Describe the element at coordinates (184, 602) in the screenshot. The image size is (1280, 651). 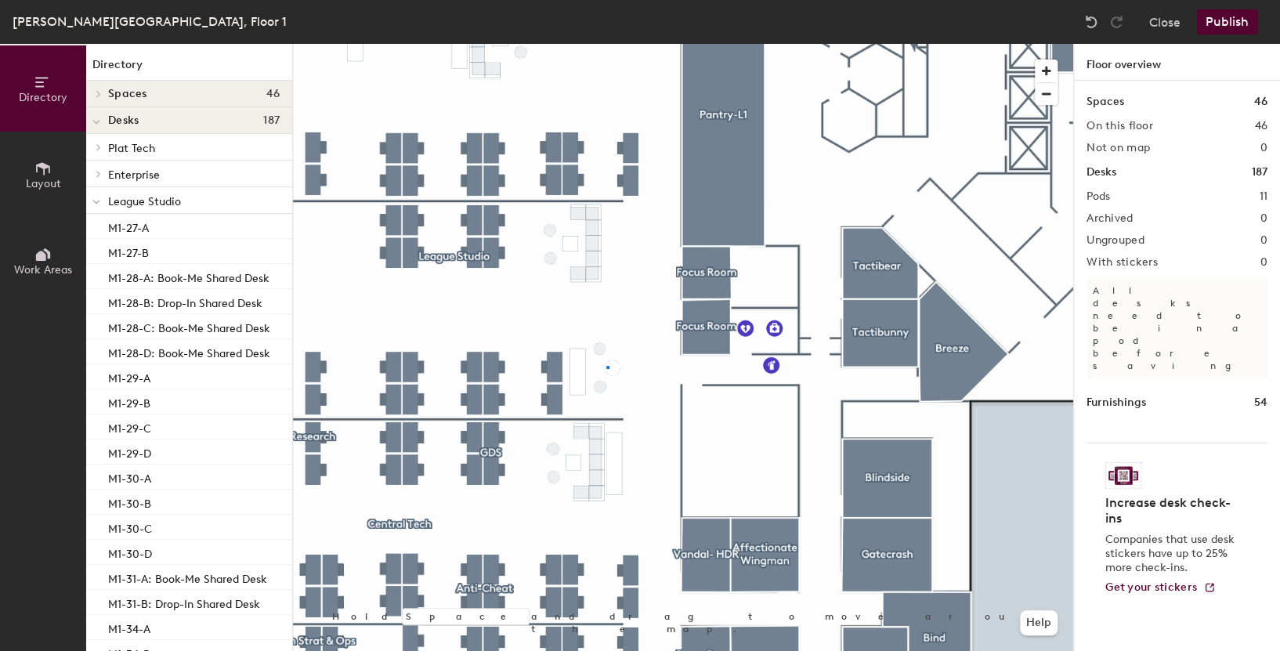
I see `p: M1-31-B: Drop-In Shared Desk` at that location.